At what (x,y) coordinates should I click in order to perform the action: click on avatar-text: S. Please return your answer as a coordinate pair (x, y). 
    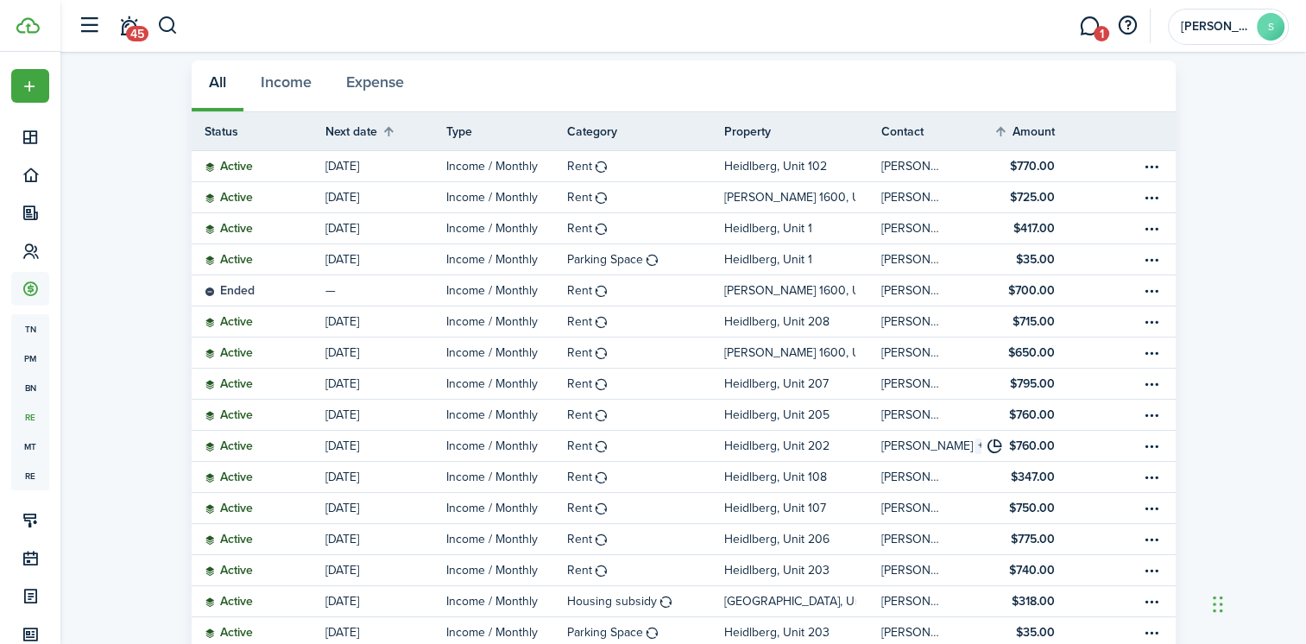
    Looking at the image, I should click on (1270, 27).